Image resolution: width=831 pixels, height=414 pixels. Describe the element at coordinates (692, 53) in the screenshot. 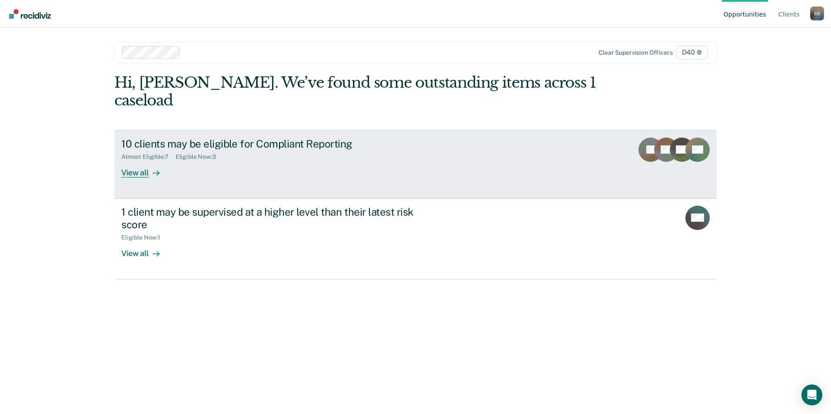

I see `span: D40` at that location.